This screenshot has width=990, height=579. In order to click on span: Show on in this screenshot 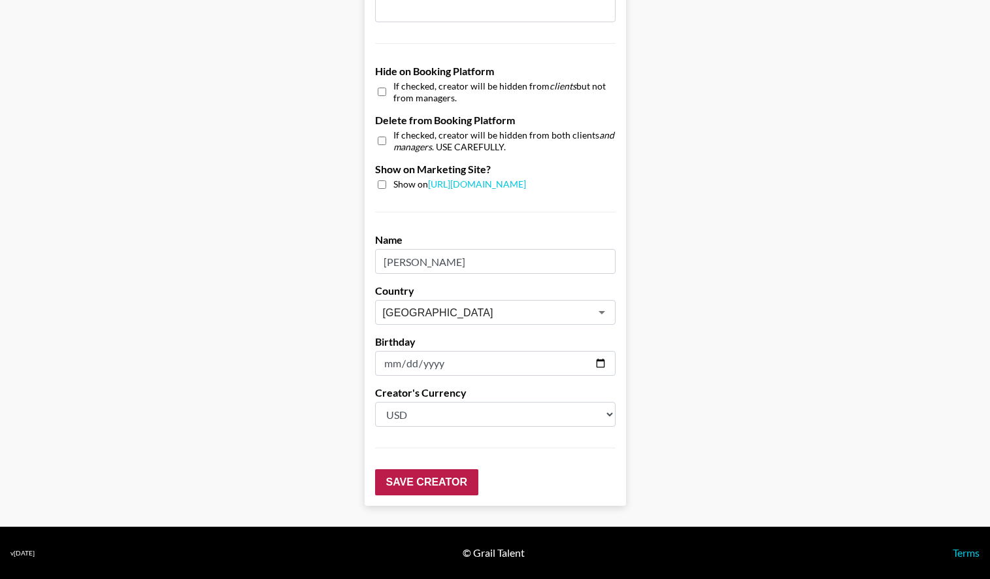, I will do `click(459, 184)`.